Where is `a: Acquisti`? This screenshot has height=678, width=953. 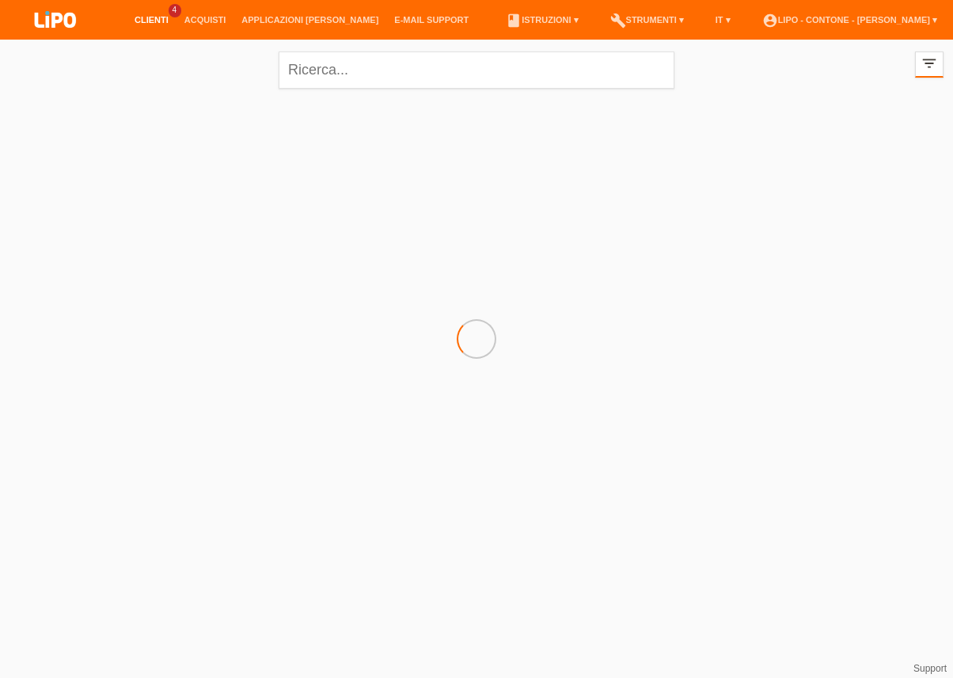 a: Acquisti is located at coordinates (205, 20).